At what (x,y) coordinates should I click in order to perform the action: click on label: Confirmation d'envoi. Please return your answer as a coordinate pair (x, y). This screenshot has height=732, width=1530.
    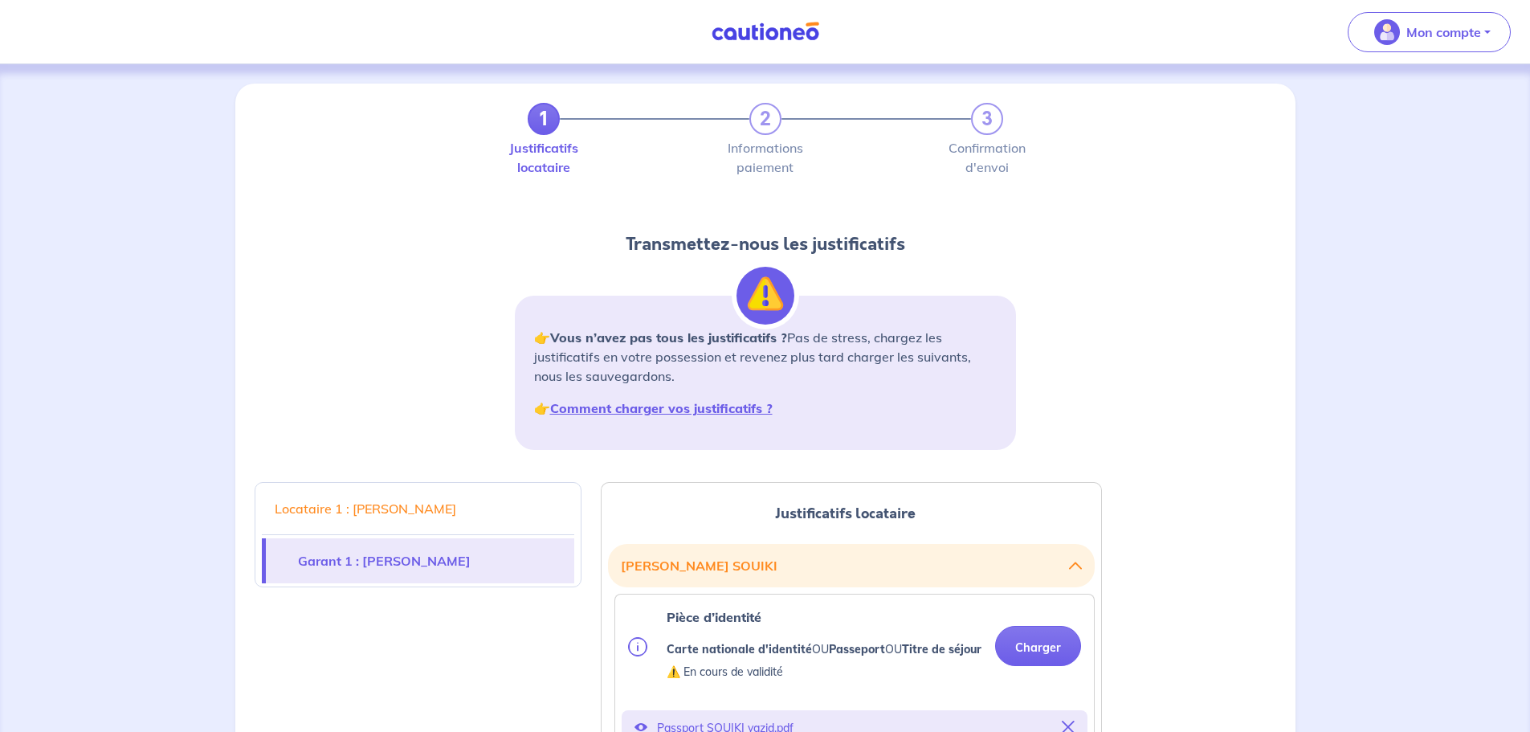
    Looking at the image, I should click on (987, 157).